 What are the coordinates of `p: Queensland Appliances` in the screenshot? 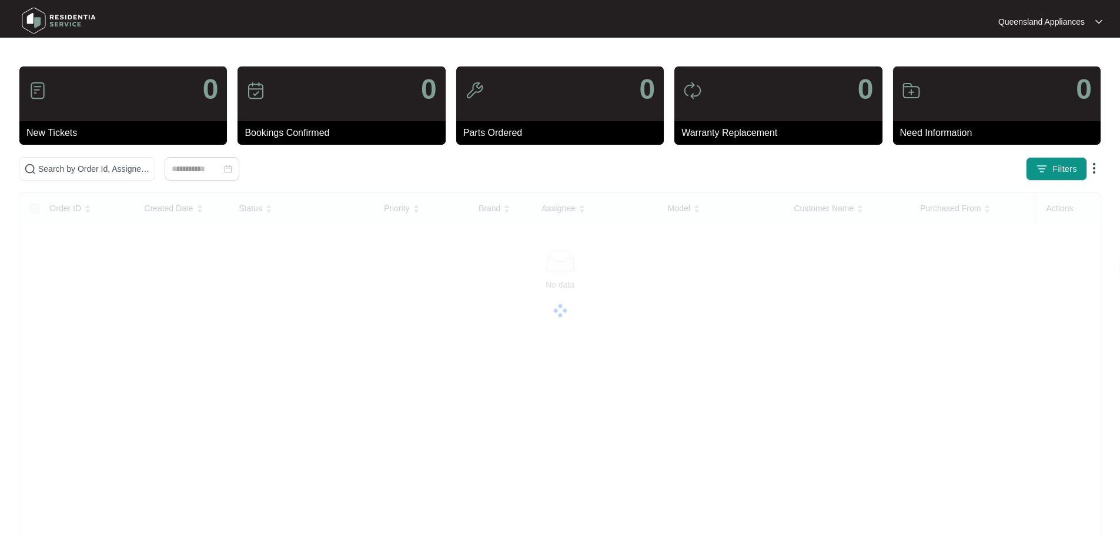 It's located at (1041, 22).